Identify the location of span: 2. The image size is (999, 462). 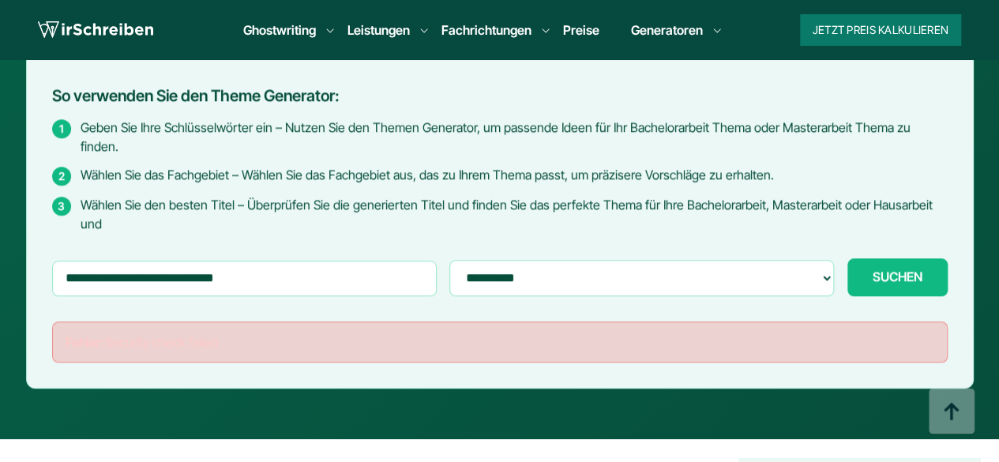
(62, 176).